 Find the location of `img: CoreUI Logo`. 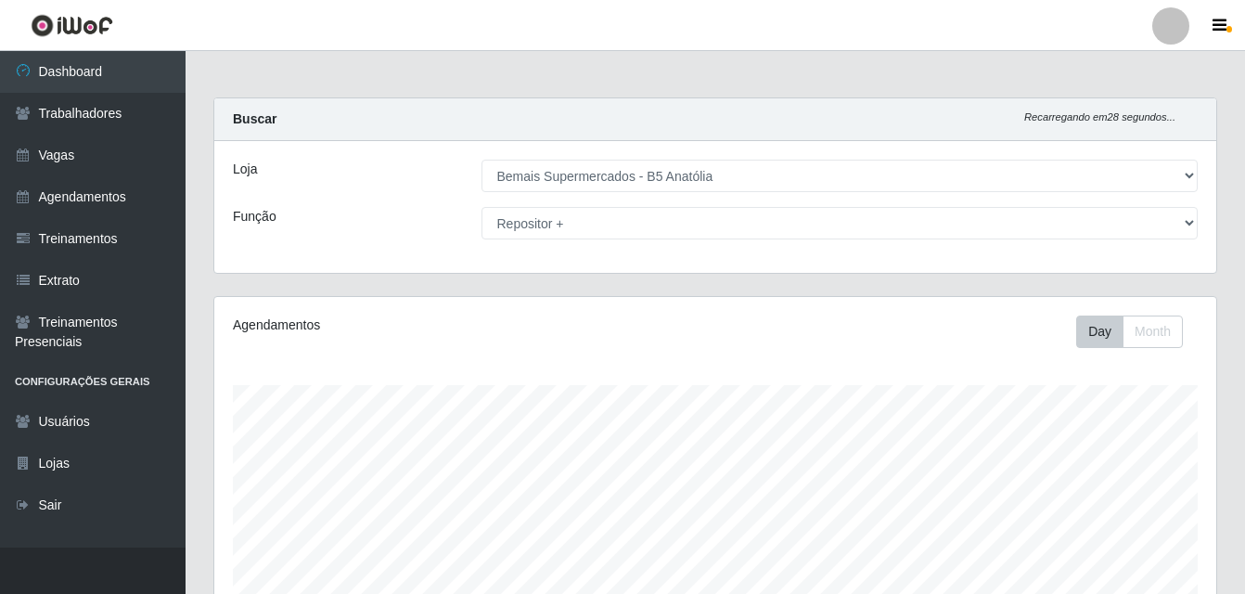

img: CoreUI Logo is located at coordinates (71, 25).